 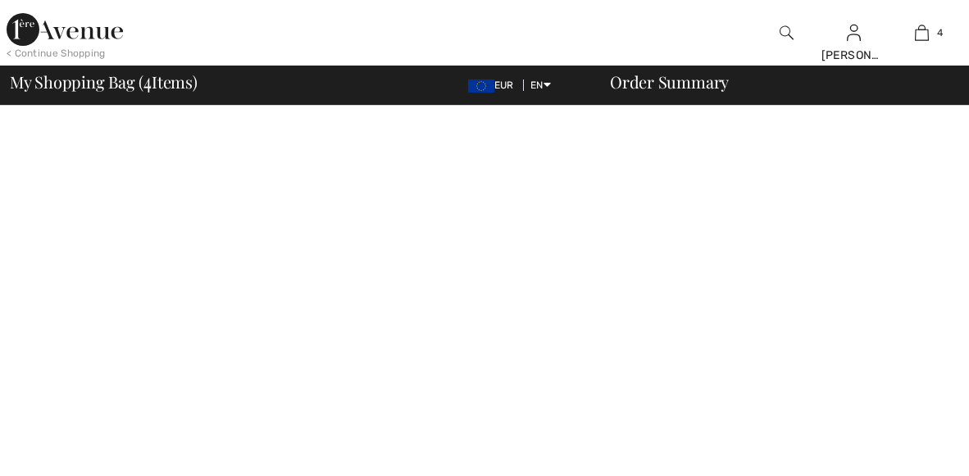 I want to click on div: < Continue Shopping, so click(x=56, y=53).